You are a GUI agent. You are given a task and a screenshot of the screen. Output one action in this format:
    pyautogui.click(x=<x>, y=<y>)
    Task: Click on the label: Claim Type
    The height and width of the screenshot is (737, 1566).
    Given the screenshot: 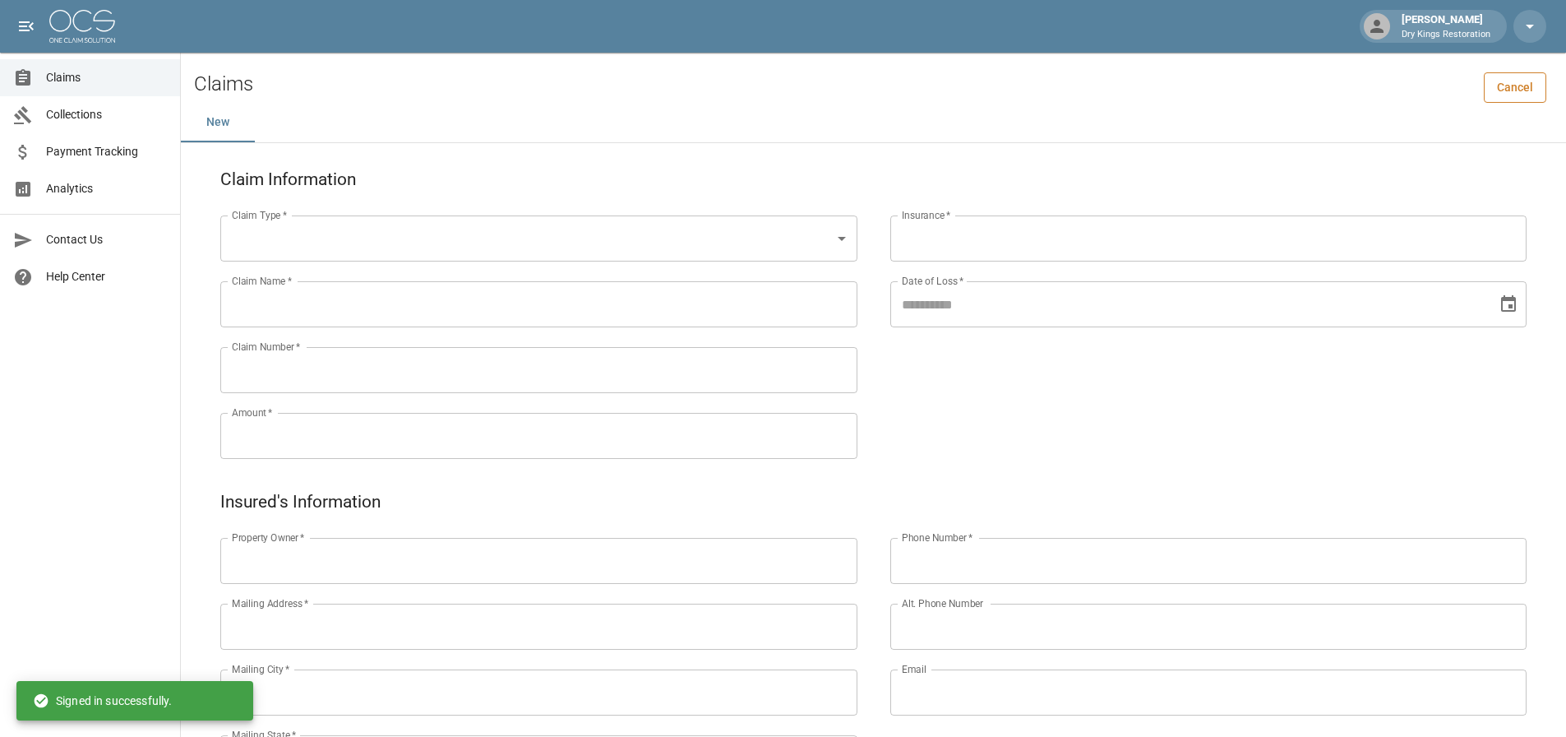 What is the action you would take?
    pyautogui.click(x=259, y=215)
    